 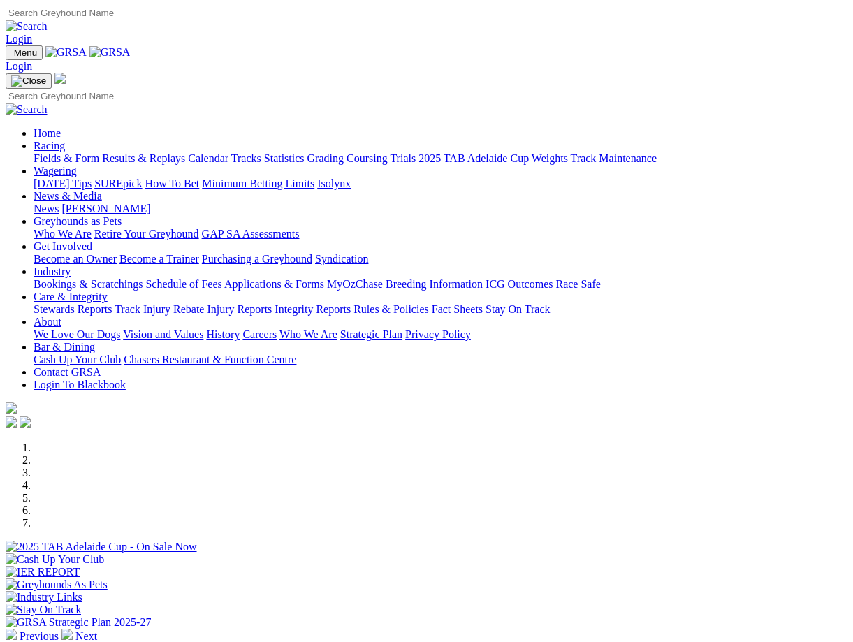 What do you see at coordinates (274, 284) in the screenshot?
I see `a: Applications & Forms` at bounding box center [274, 284].